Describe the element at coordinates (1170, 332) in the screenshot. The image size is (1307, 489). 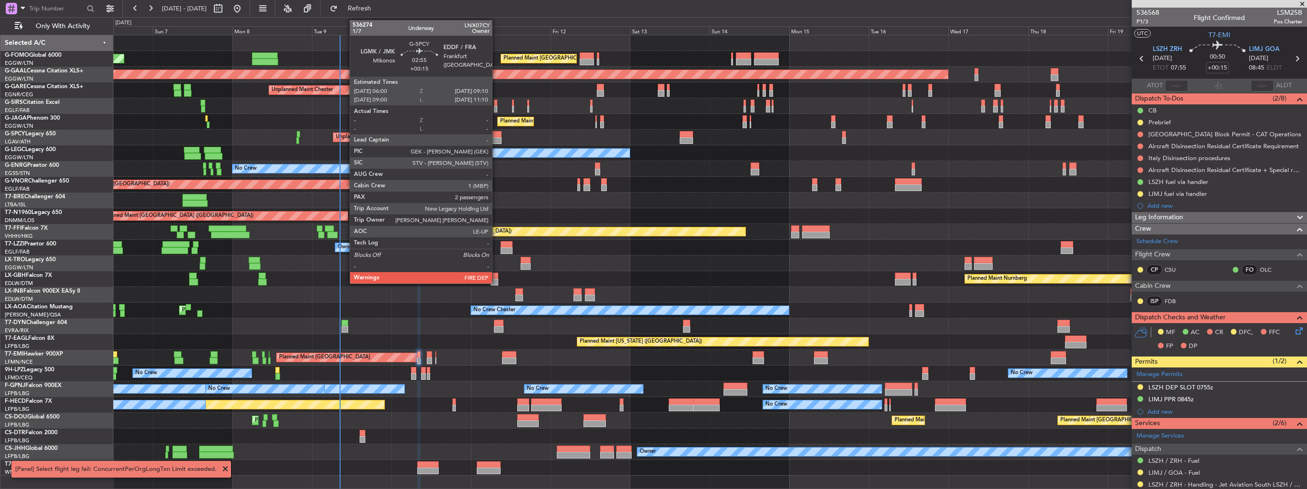
I see `span: MF` at that location.